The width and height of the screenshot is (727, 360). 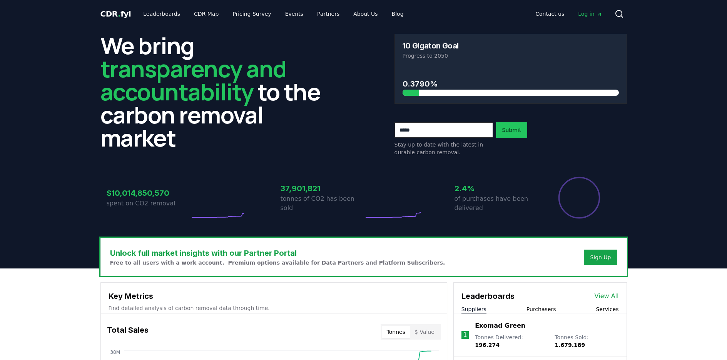 I want to click on button: Sign Up, so click(x=600, y=257).